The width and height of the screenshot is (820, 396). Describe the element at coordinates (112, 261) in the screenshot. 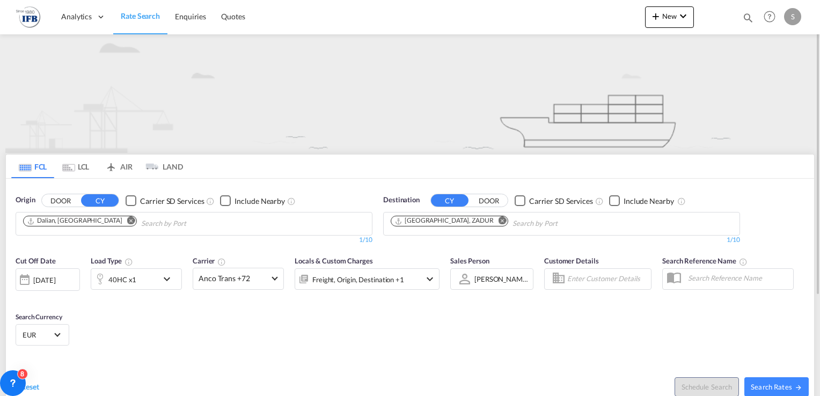

I see `span: Load Type` at that location.